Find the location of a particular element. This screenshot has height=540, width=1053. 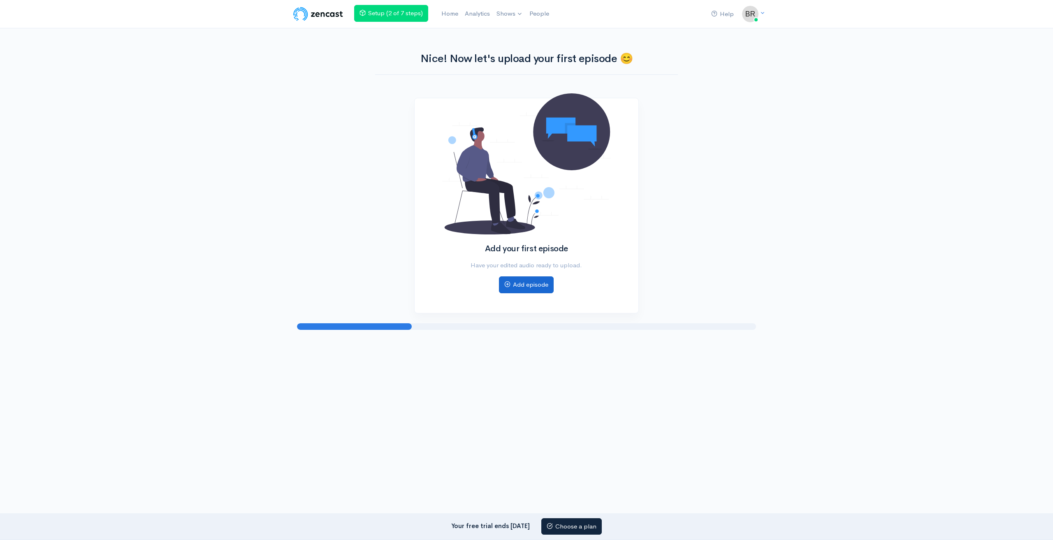

a: People is located at coordinates (539, 14).